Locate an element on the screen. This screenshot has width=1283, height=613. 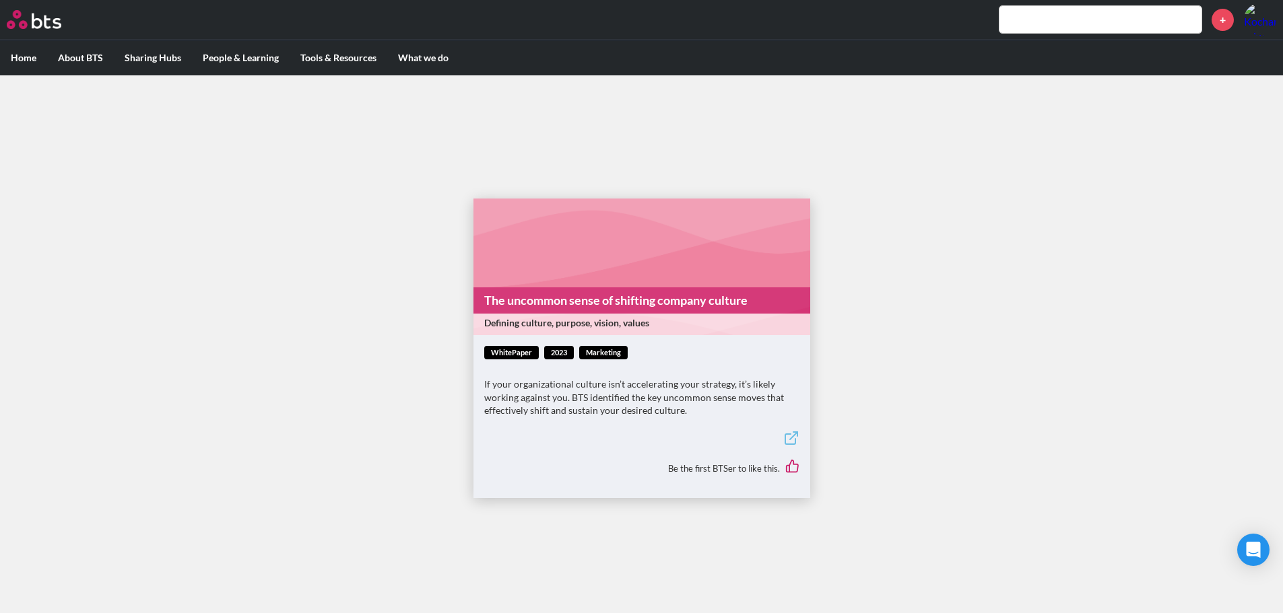
span: 2023 is located at coordinates (559, 353).